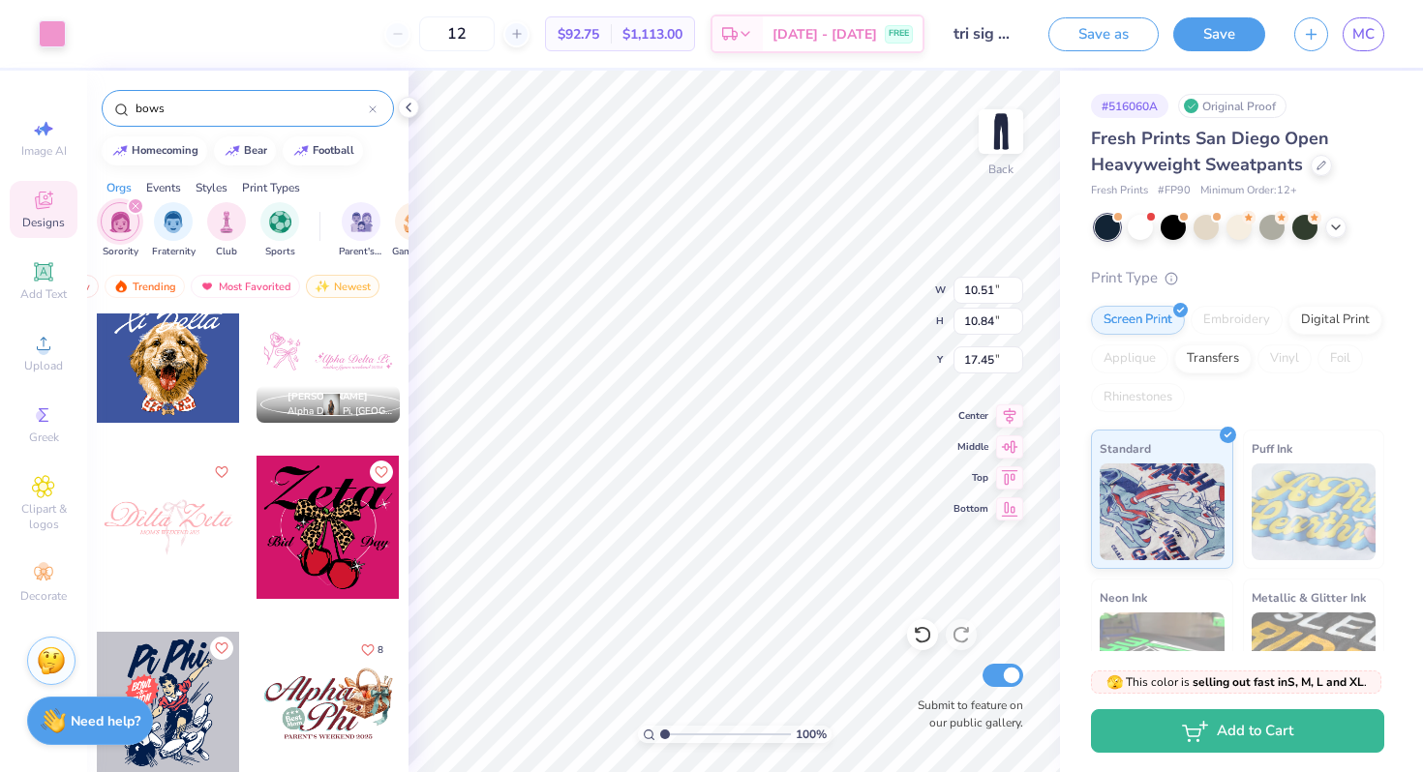 The image size is (1423, 772). I want to click on span: Top, so click(971, 478).